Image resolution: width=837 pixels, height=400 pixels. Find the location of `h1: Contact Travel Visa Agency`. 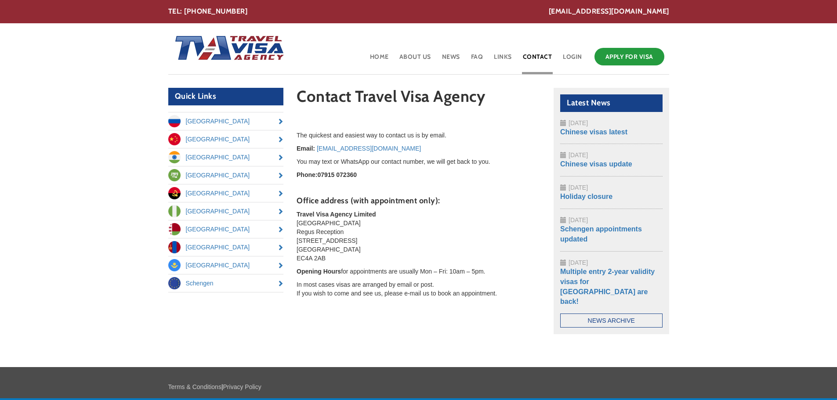

h1: Contact Travel Visa Agency is located at coordinates (418, 98).